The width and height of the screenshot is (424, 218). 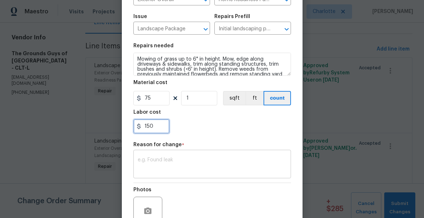 I want to click on h5: Issue, so click(x=140, y=17).